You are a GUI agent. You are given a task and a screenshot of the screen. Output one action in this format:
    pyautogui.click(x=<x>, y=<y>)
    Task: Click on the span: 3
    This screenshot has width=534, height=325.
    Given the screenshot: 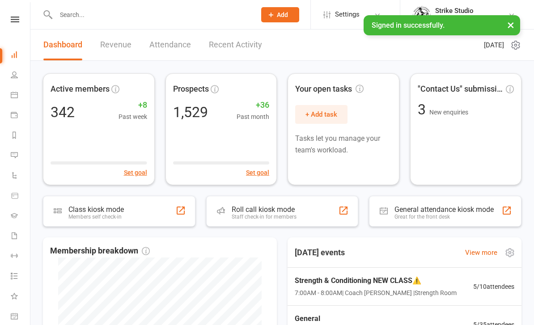 What is the action you would take?
    pyautogui.click(x=423, y=110)
    